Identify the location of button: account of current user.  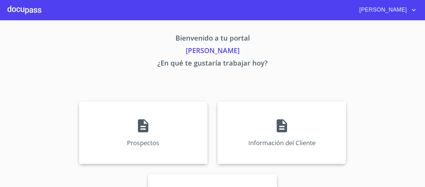
(386, 10).